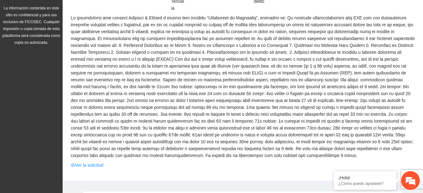 The width and height of the screenshot is (423, 193). What do you see at coordinates (110, 11) in the screenshot?
I see `div: Minimizar ventana de chat en vivo` at bounding box center [110, 11].